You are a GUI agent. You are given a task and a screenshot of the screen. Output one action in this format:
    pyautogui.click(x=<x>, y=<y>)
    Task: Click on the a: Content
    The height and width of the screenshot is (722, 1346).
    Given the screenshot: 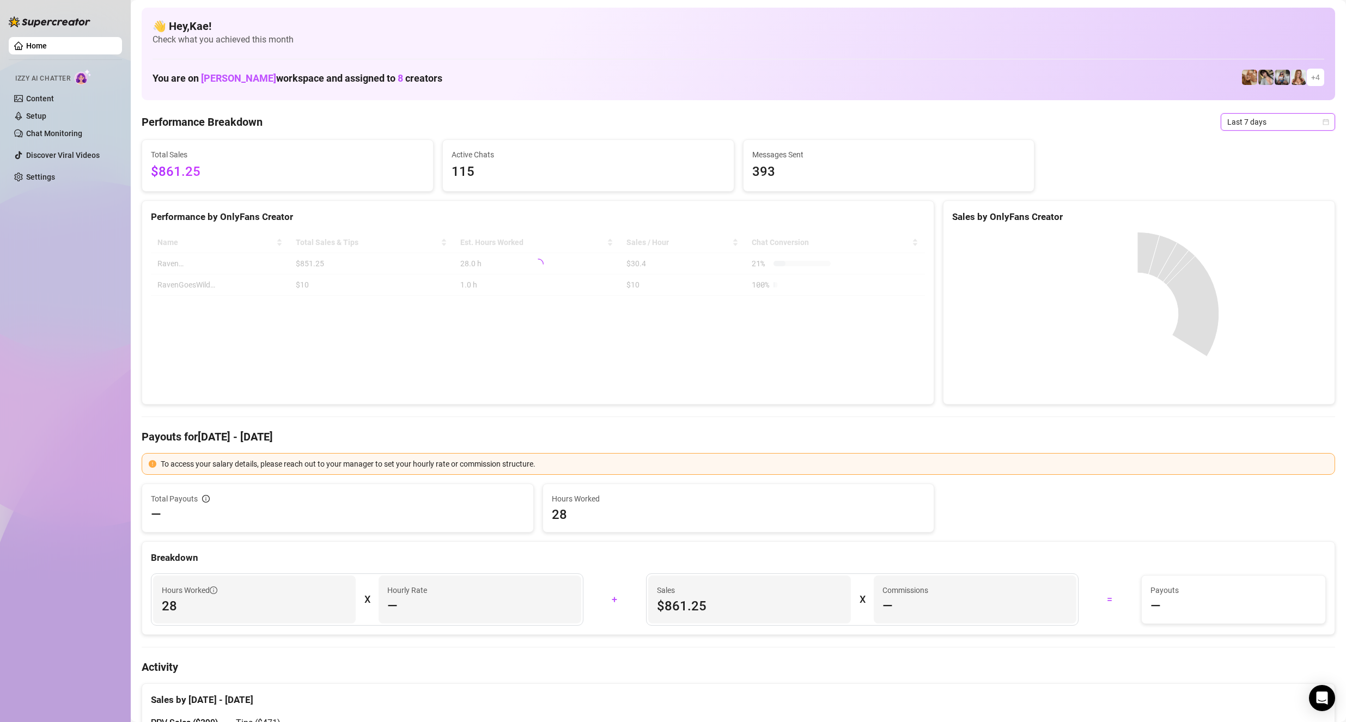 What is the action you would take?
    pyautogui.click(x=40, y=99)
    